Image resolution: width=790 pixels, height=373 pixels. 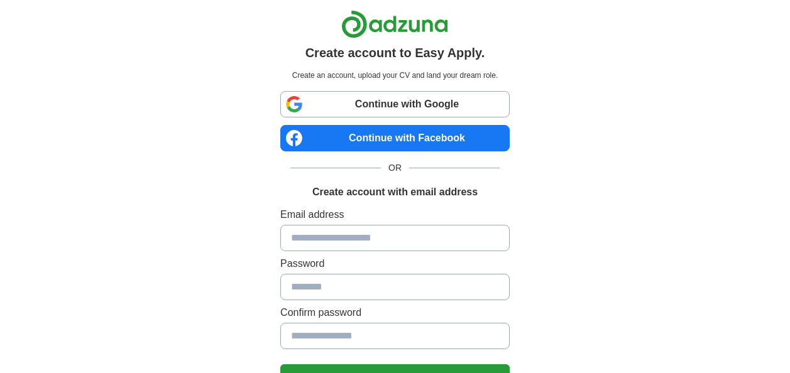 What do you see at coordinates (395, 264) in the screenshot?
I see `label: Password` at bounding box center [395, 264].